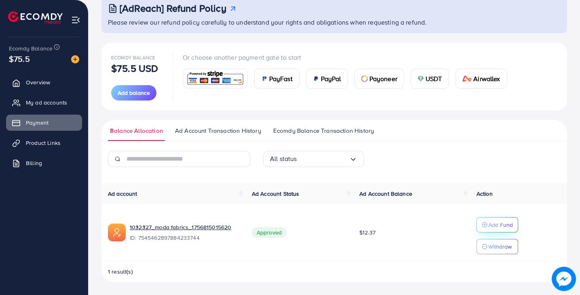  I want to click on span: Payment, so click(37, 123).